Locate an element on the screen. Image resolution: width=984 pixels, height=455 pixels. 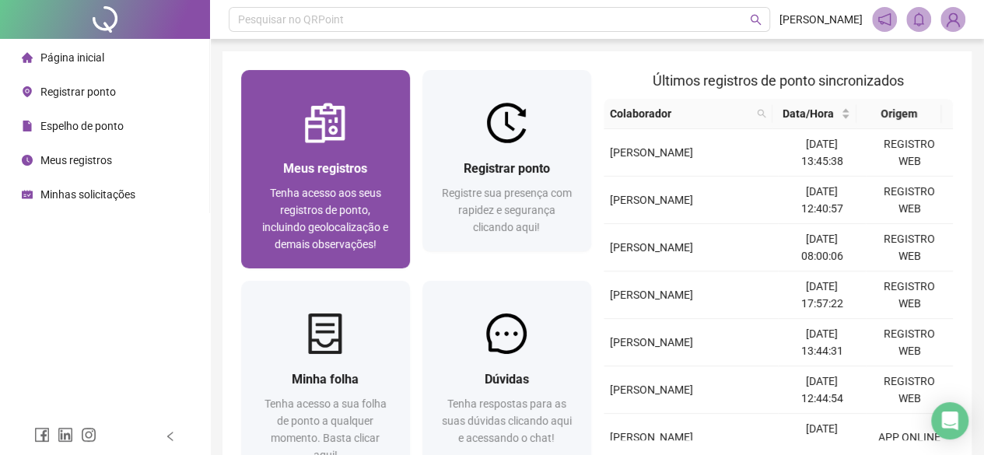
th: Data/Hora is located at coordinates (814, 114).